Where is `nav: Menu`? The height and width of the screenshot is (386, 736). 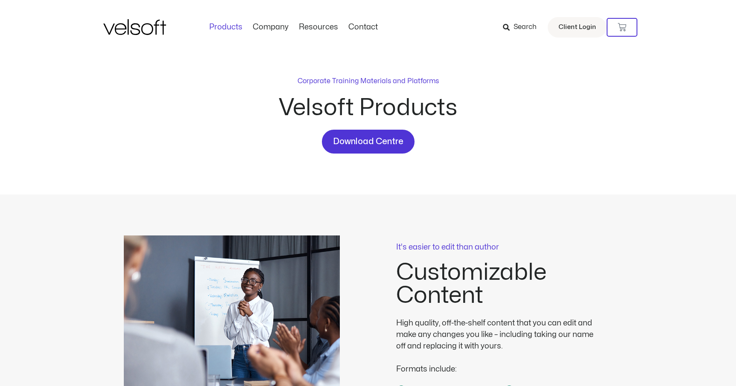 nav: Menu is located at coordinates (293, 27).